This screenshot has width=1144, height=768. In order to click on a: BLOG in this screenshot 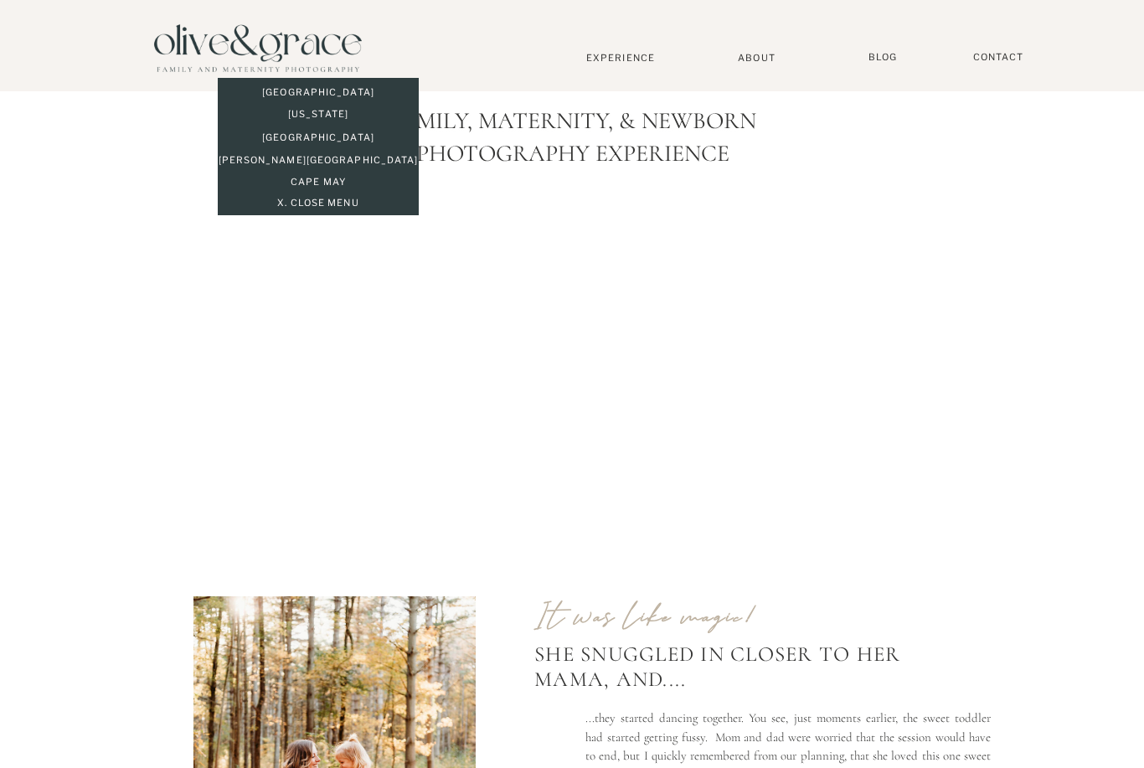, I will do `click(882, 57)`.